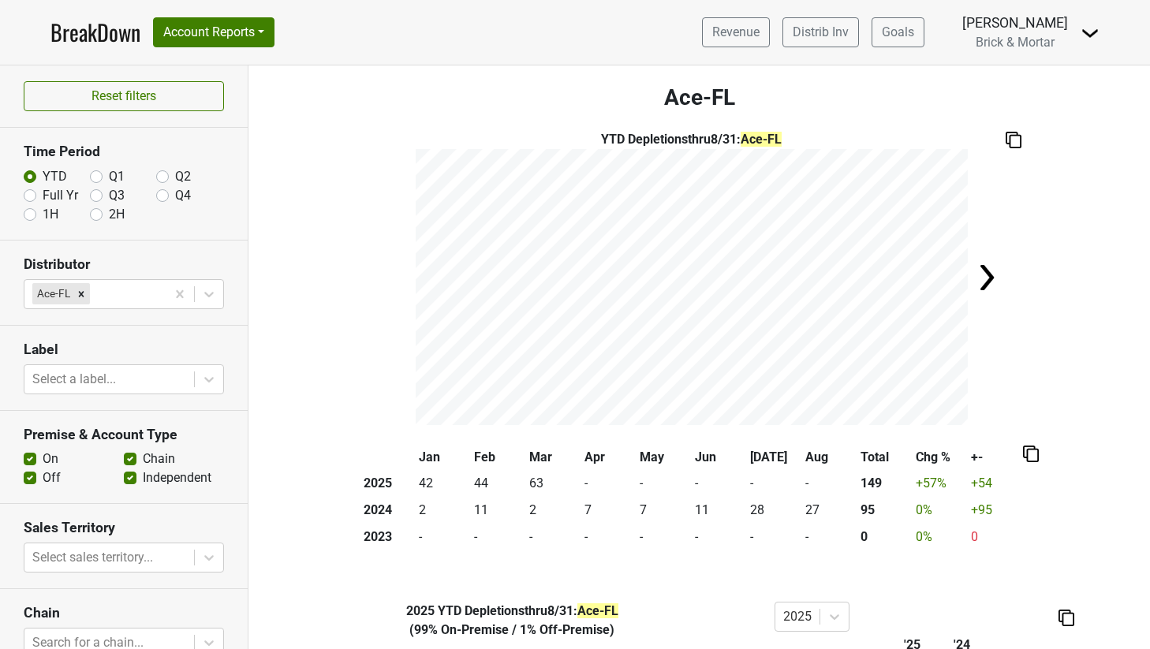  Describe the element at coordinates (124, 151) in the screenshot. I see `h3: Time Period` at that location.